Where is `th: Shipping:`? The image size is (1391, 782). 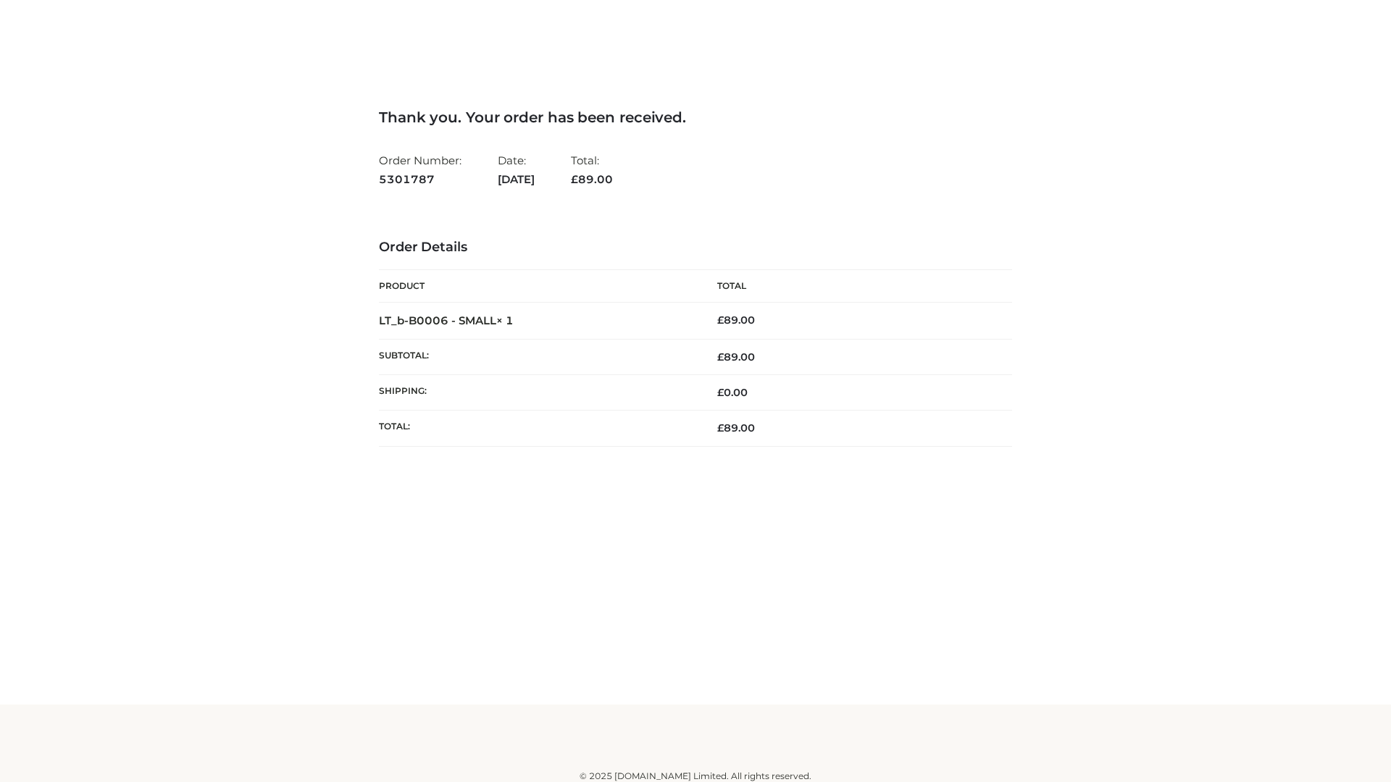 th: Shipping: is located at coordinates (537, 393).